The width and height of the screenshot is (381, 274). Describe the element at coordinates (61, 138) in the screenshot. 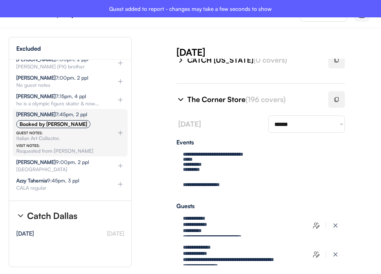

I see `div: Italian Art Collector.` at that location.